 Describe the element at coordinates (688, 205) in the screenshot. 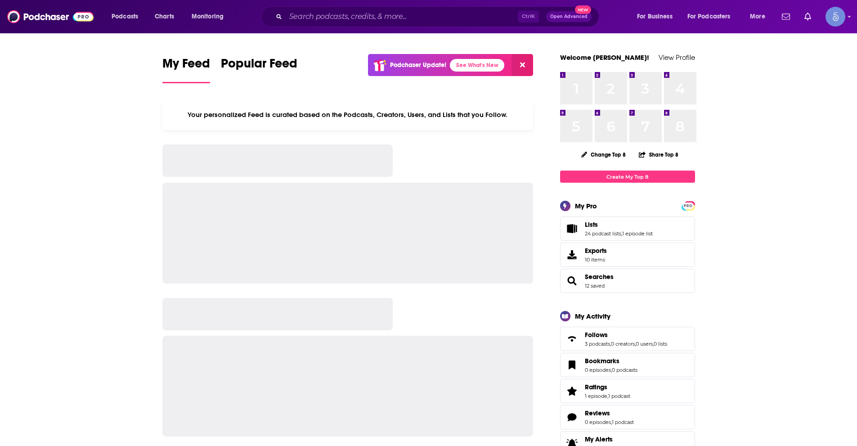

I see `a: PRO` at that location.